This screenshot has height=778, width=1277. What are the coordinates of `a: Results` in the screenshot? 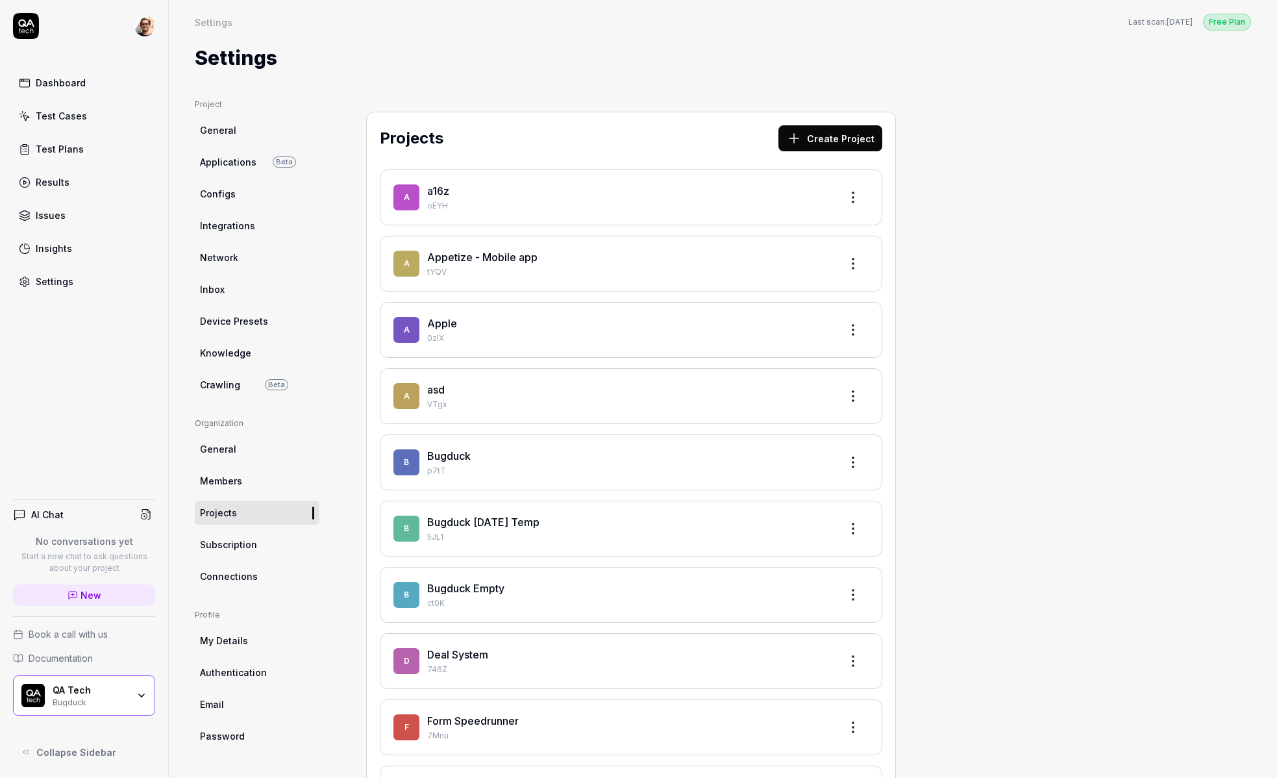 It's located at (84, 182).